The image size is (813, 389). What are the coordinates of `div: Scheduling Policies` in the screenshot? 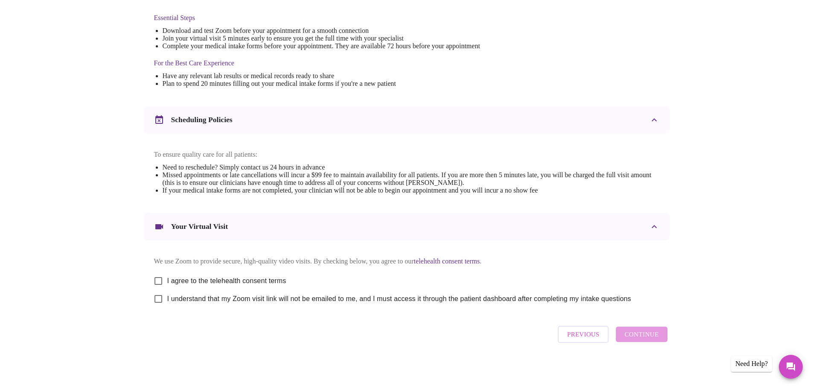 It's located at (407, 120).